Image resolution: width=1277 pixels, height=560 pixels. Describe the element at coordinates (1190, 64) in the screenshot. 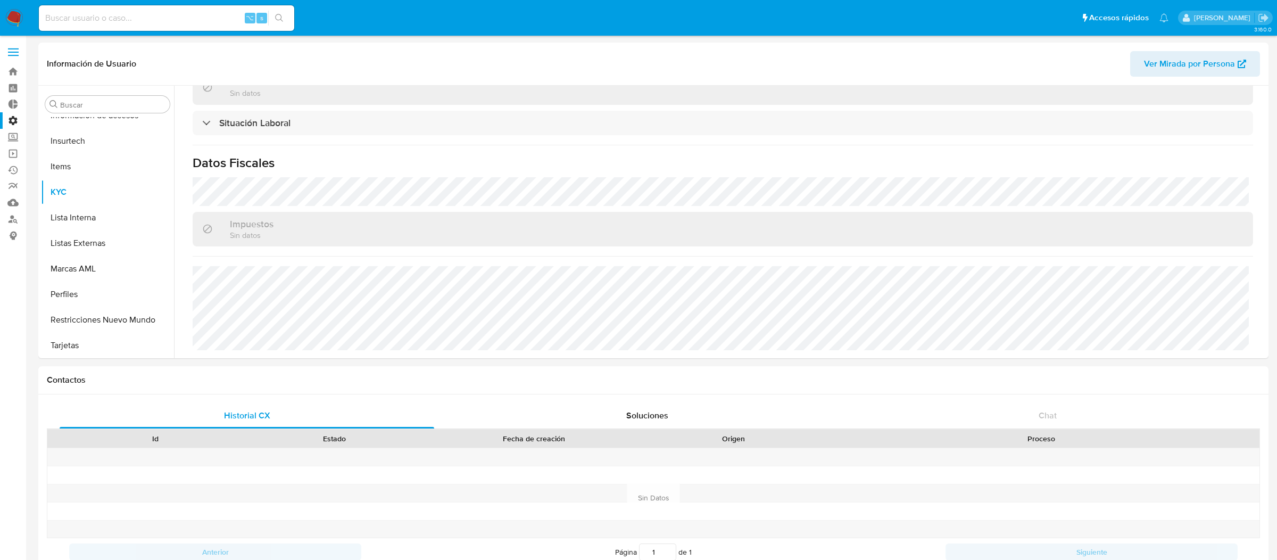

I see `span: Ver Mirada por Persona` at that location.